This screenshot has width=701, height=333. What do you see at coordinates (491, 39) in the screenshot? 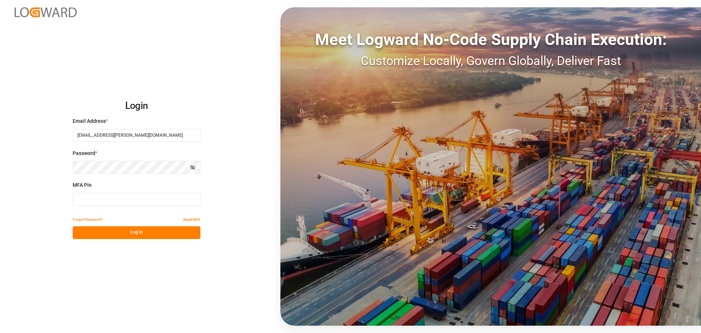
I see `div: Meet Logward No-Code Supply Chain Execution:` at bounding box center [491, 39].